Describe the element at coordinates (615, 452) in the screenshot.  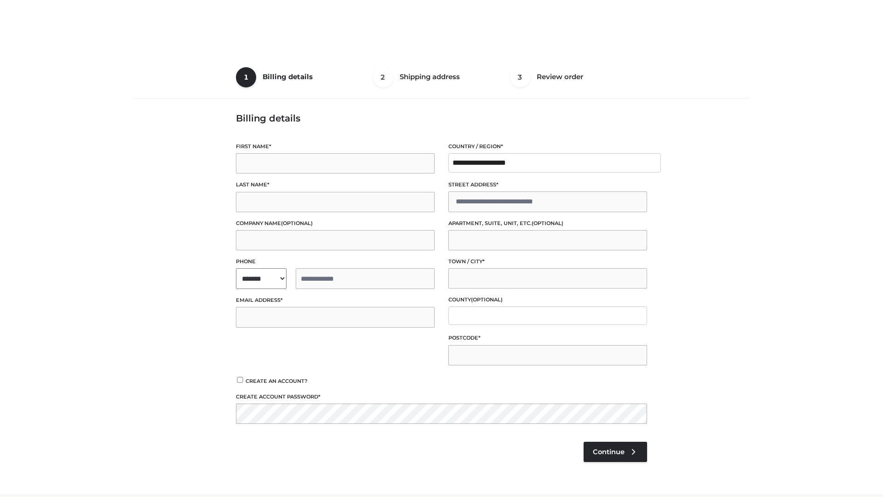
I see `a: Continue` at that location.